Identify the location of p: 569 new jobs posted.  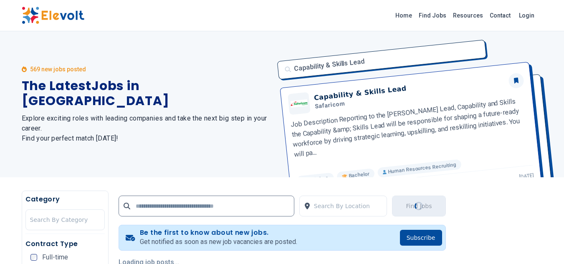
(58, 69).